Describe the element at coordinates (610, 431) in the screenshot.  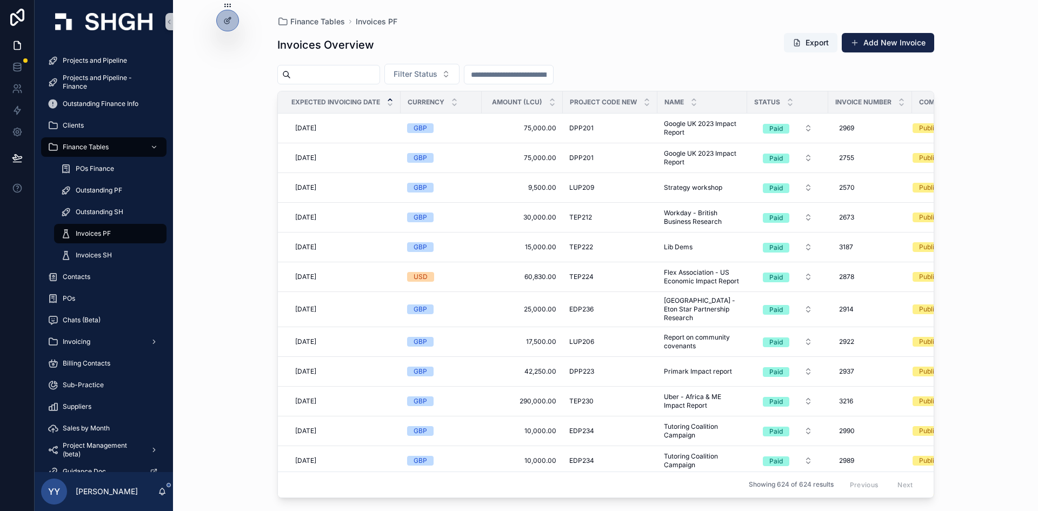
I see `a: EDP234` at that location.